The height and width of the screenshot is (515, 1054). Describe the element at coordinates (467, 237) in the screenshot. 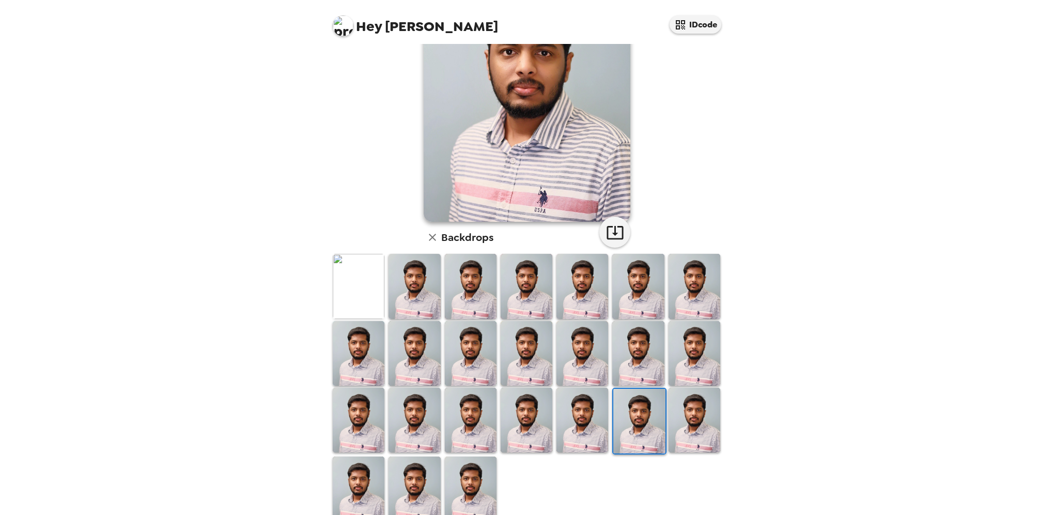

I see `h6: Backdrops` at that location.